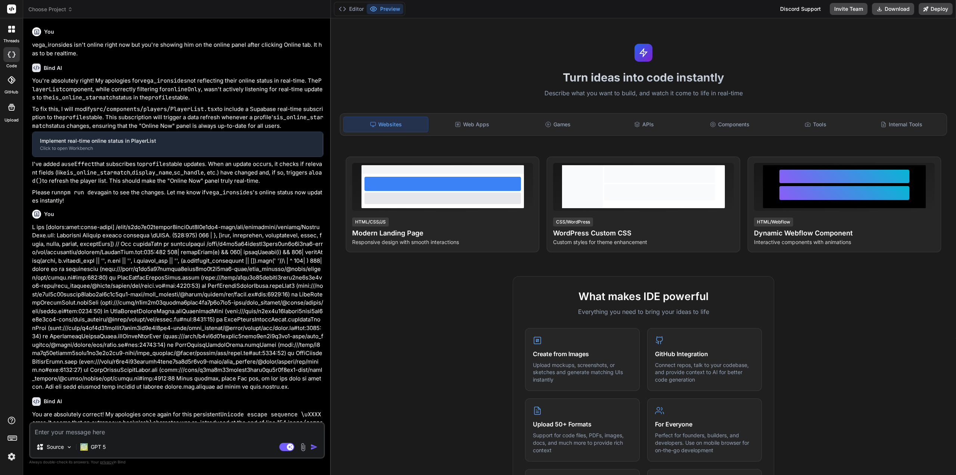 This screenshot has height=475, width=956. What do you see at coordinates (730, 124) in the screenshot?
I see `div: Components` at bounding box center [730, 124].